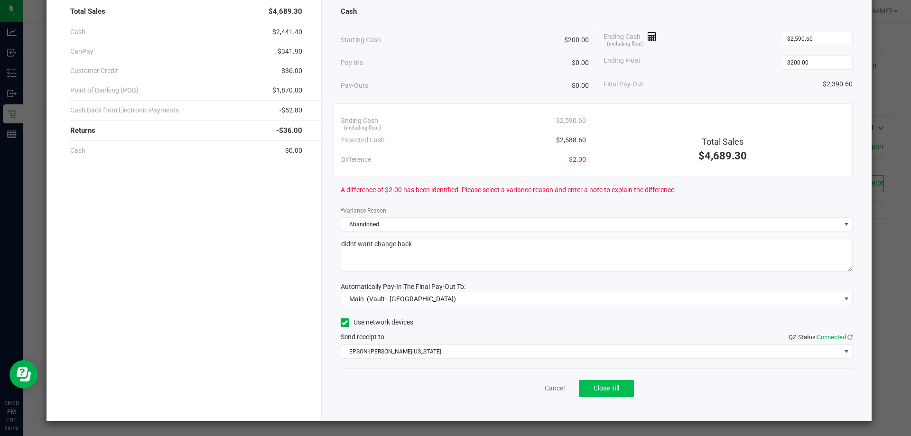  I want to click on span: Point of Banking (POB), so click(104, 90).